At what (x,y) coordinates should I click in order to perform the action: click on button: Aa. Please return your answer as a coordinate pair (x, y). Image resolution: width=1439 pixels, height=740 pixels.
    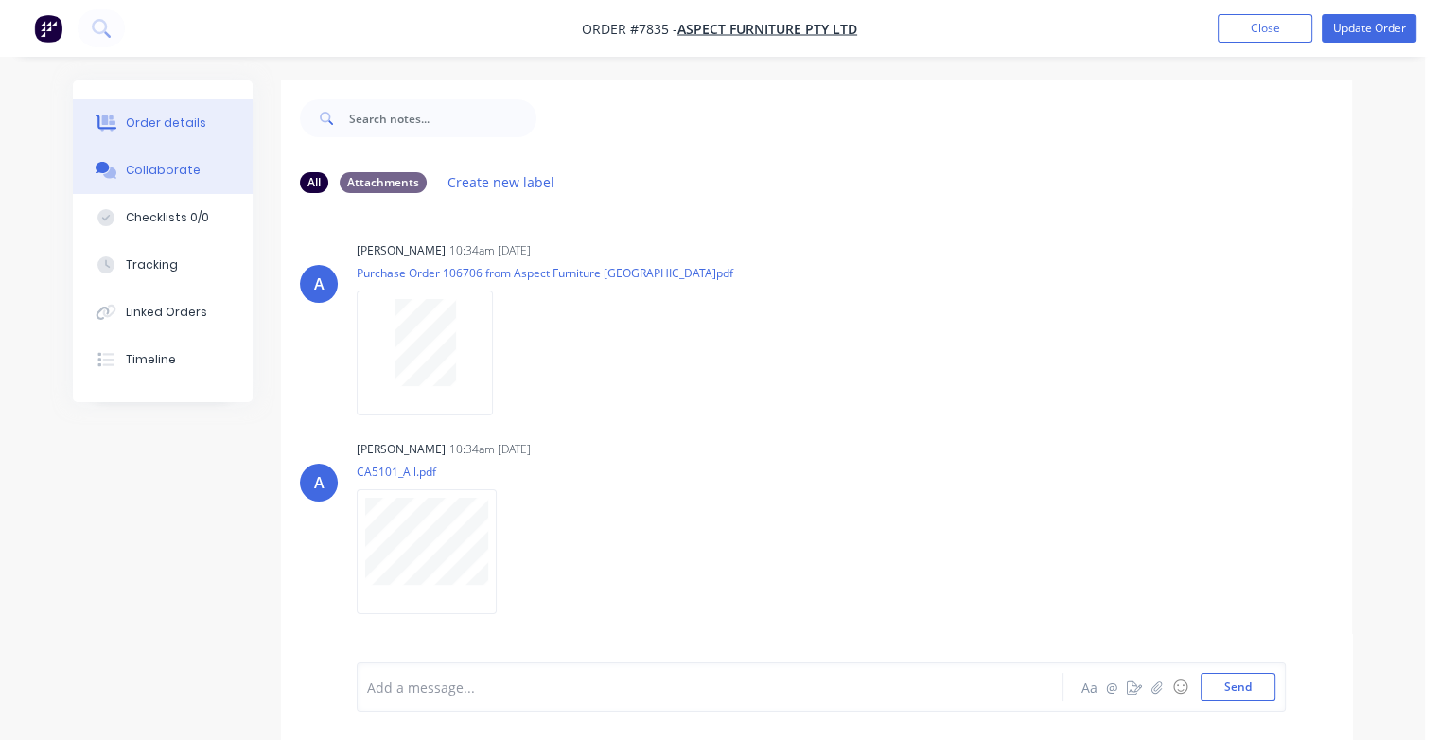
    Looking at the image, I should click on (1089, 687).